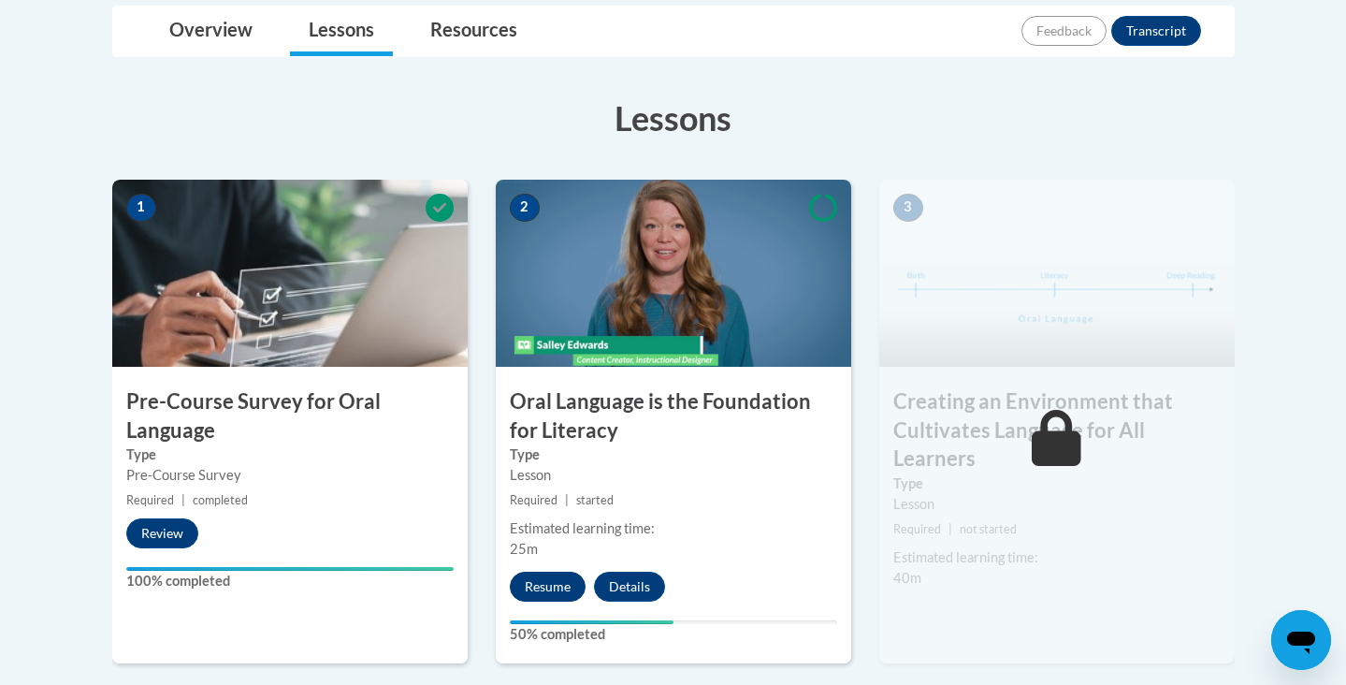  What do you see at coordinates (341, 31) in the screenshot?
I see `a: Lessons` at bounding box center [341, 31].